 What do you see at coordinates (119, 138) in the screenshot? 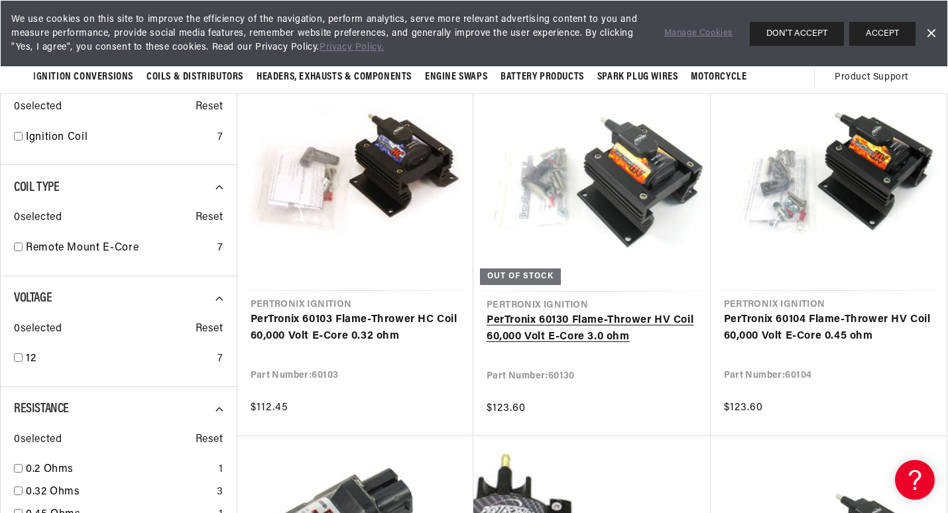
I see `a: Ignition Coil` at bounding box center [119, 138].